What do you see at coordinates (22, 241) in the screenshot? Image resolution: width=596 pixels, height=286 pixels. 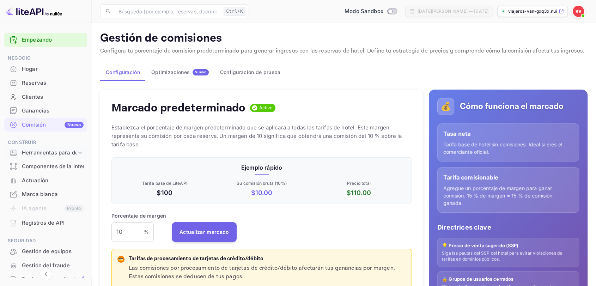 I see `font: Seguridad` at bounding box center [22, 241].